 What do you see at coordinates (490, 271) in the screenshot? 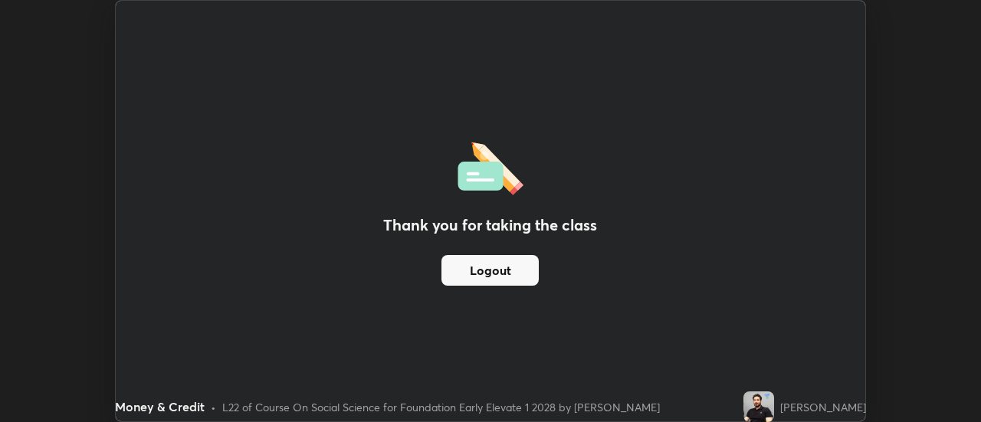
I see `button: Logout` at bounding box center [490, 271].